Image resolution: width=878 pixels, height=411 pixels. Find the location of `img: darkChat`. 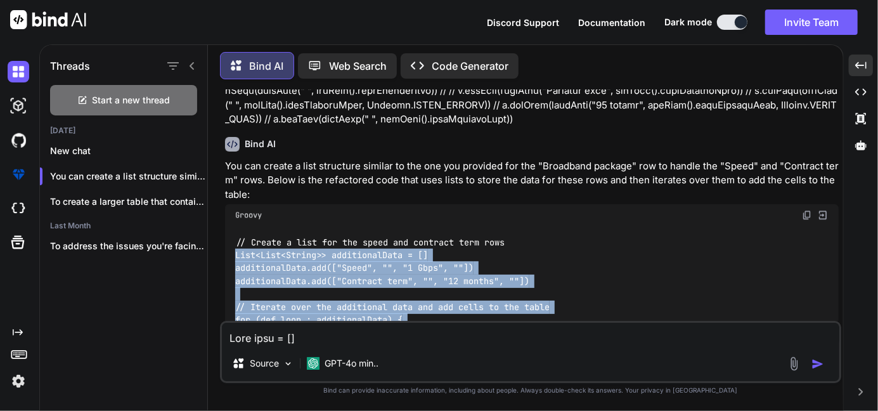

img: darkChat is located at coordinates (18, 72).